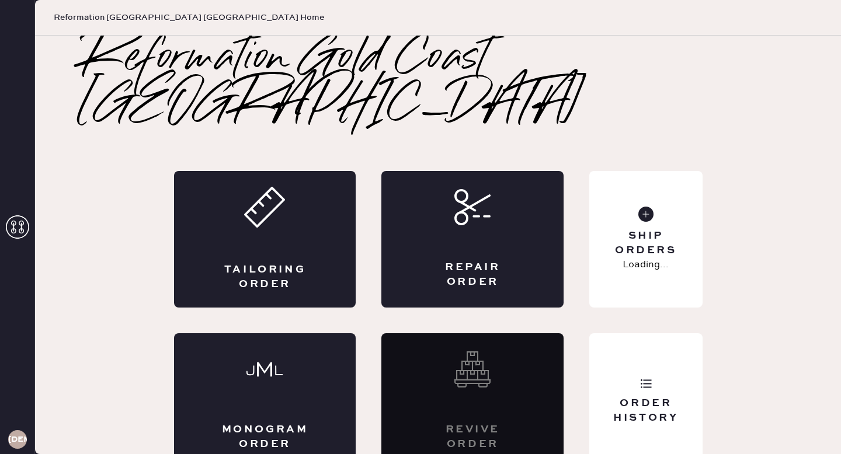  What do you see at coordinates (473, 437) in the screenshot?
I see `div: Revive order` at bounding box center [473, 437].